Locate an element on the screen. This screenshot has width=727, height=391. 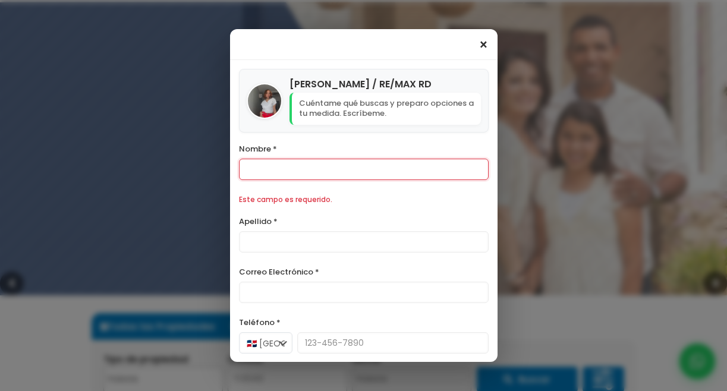
label: Correo Electrónico * is located at coordinates (364, 272).